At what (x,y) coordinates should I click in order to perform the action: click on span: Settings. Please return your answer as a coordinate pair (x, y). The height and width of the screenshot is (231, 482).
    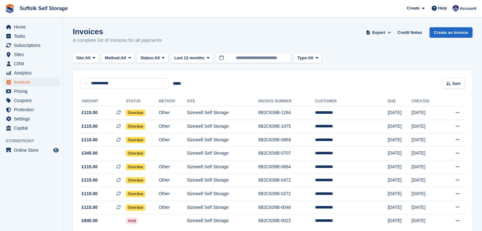
    Looking at the image, I should click on (33, 119).